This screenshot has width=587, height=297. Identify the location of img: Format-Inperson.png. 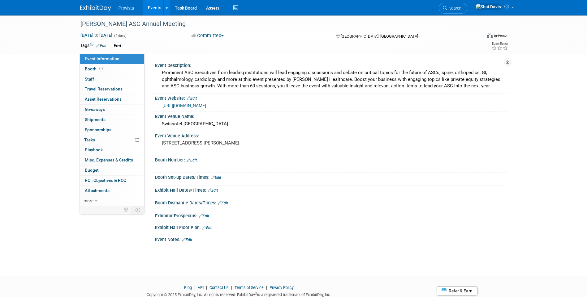
(489, 36).